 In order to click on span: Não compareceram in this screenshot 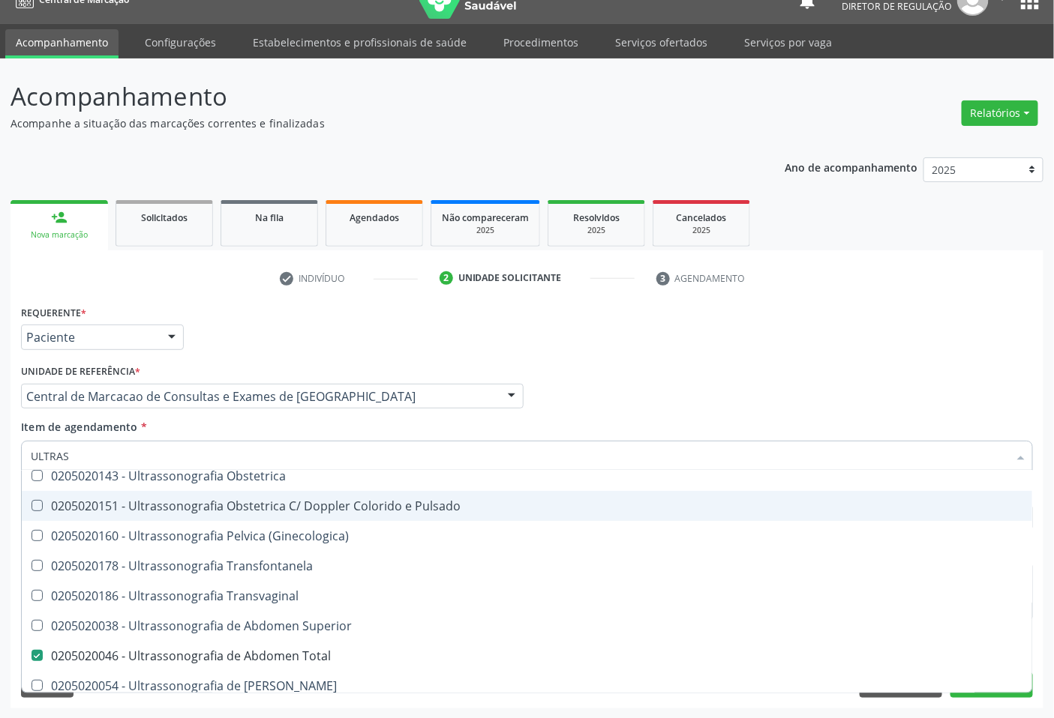, I will do `click(485, 217)`.